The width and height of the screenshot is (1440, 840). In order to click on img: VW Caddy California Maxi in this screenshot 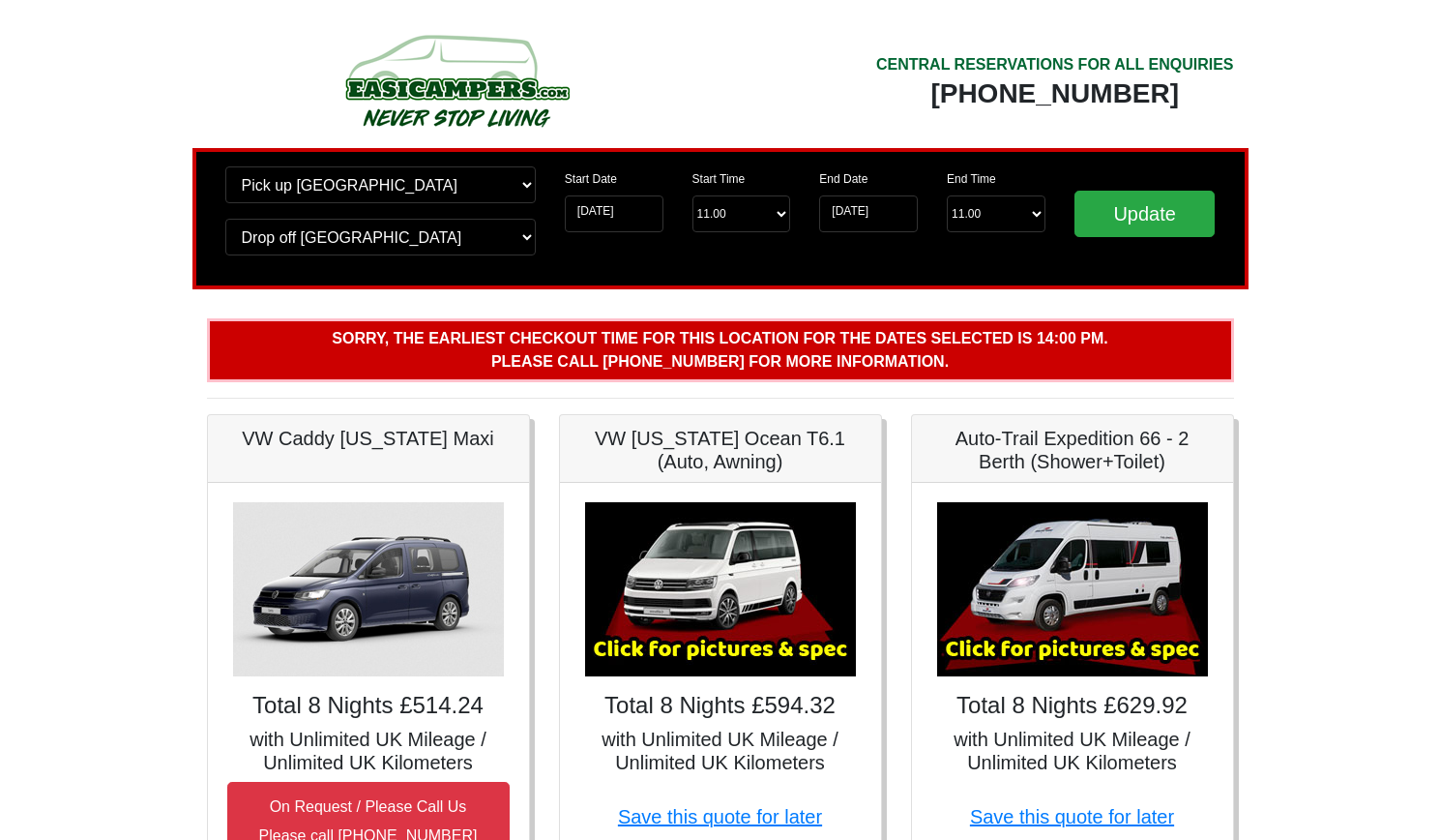, I will do `click(369, 589)`.